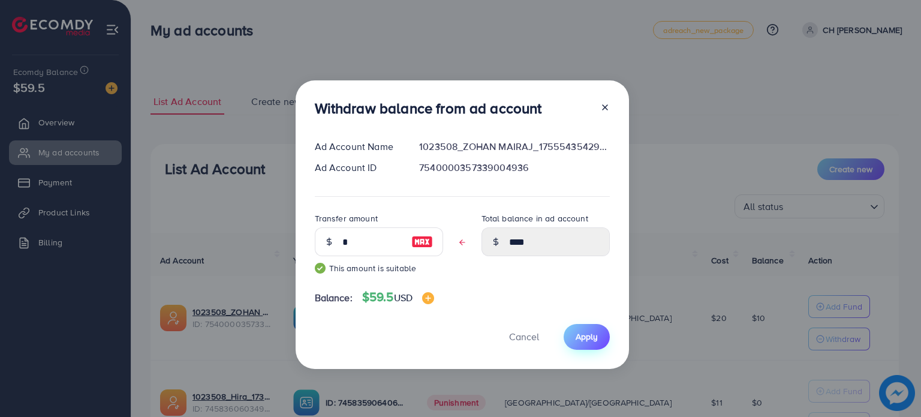 This screenshot has height=417, width=921. What do you see at coordinates (403, 297) in the screenshot?
I see `span: USD` at bounding box center [403, 297].